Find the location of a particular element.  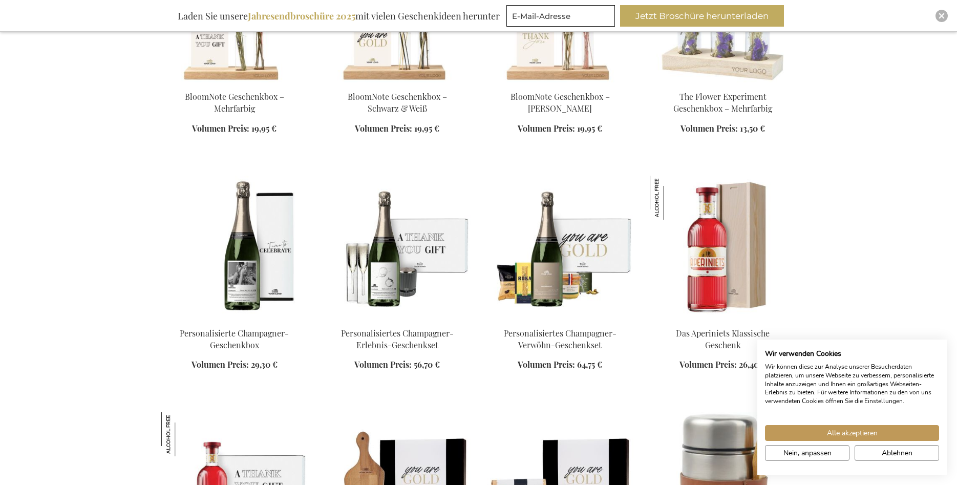

a: Volumen Preis: 26,40 € is located at coordinates (722, 364).